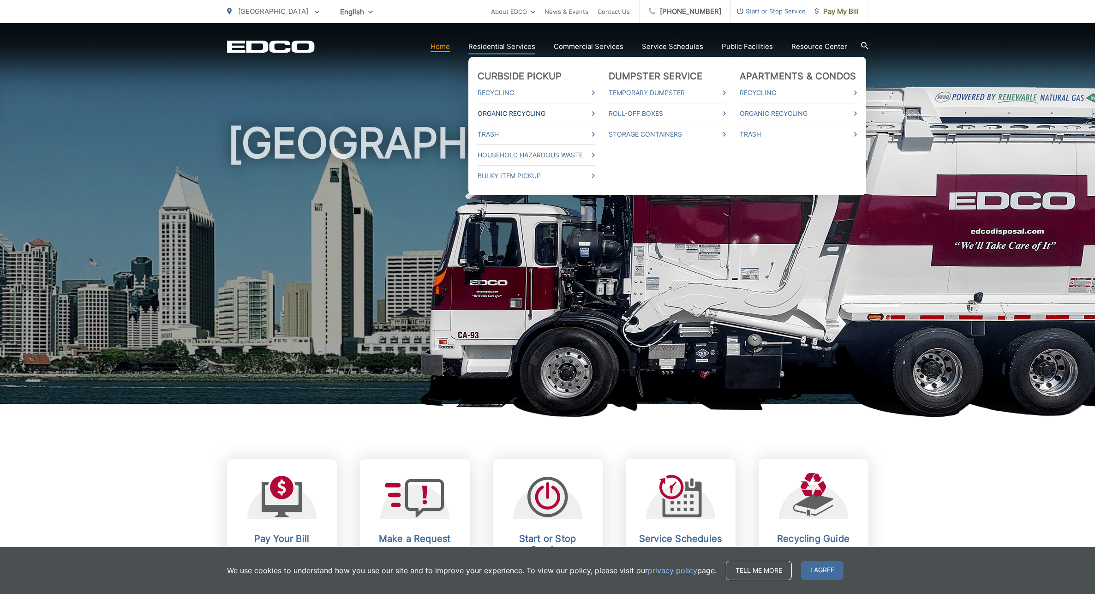 The width and height of the screenshot is (1095, 594). I want to click on a: News & Events, so click(566, 12).